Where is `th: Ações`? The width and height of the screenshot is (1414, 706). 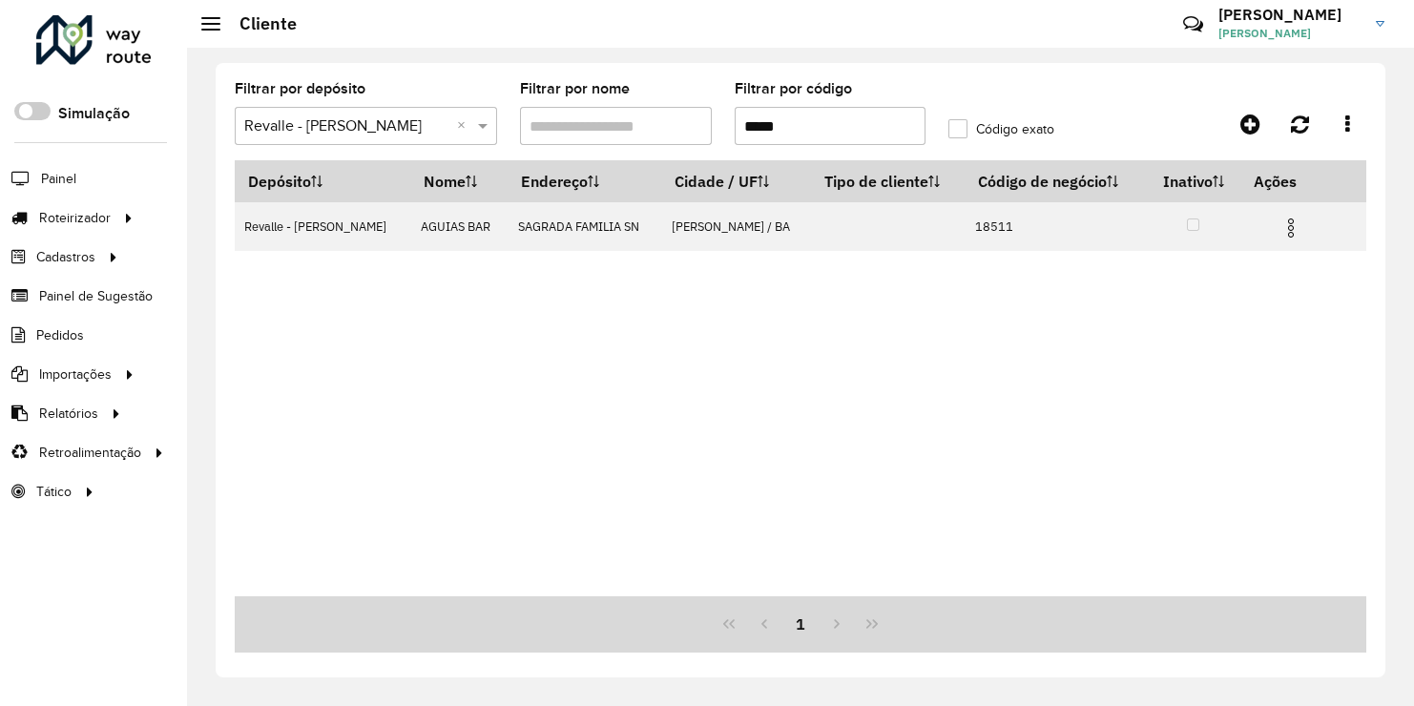 th: Ações is located at coordinates (1298, 181).